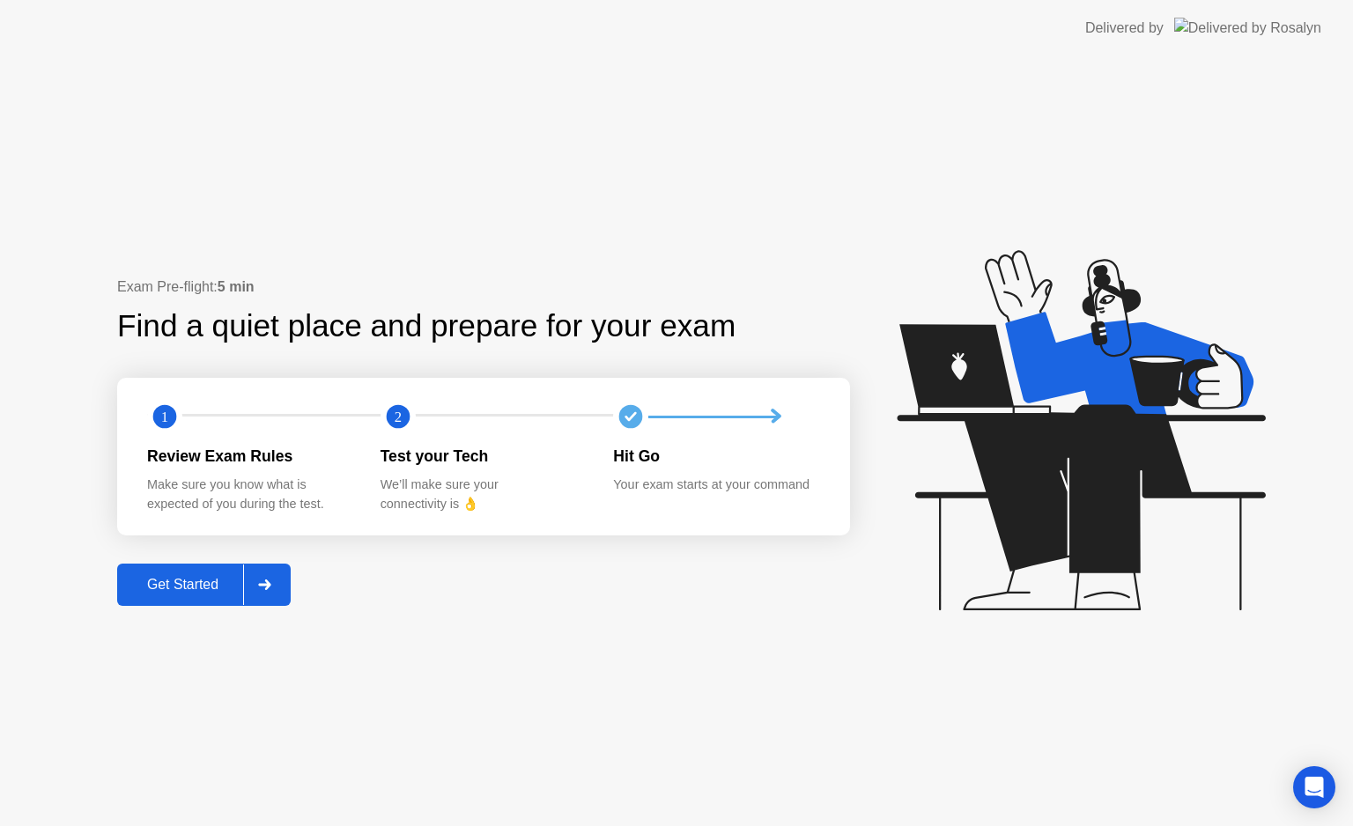  I want to click on div: Open Intercom Messenger, so click(1314, 788).